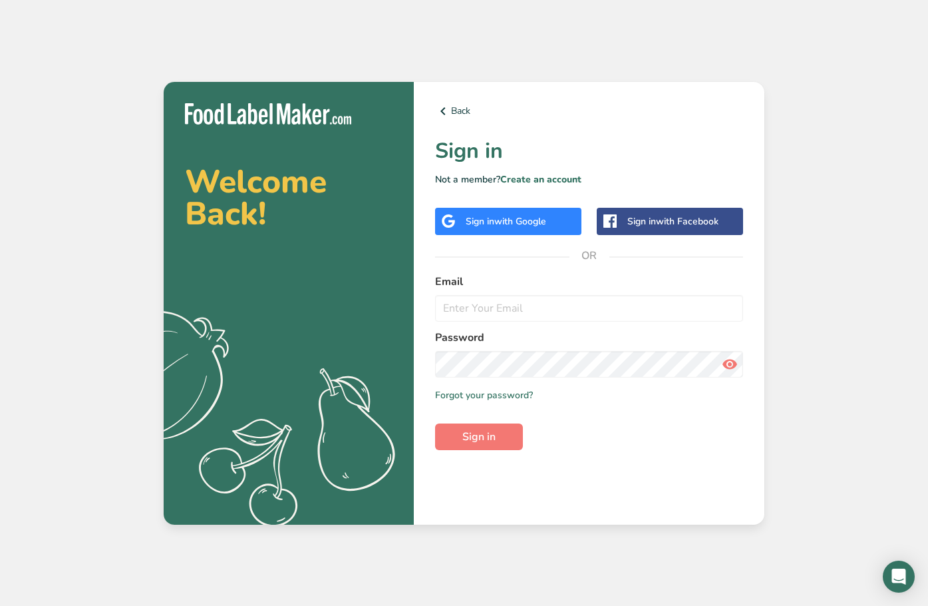 This screenshot has width=928, height=606. What do you see at coordinates (541, 179) in the screenshot?
I see `a: Create an account` at bounding box center [541, 179].